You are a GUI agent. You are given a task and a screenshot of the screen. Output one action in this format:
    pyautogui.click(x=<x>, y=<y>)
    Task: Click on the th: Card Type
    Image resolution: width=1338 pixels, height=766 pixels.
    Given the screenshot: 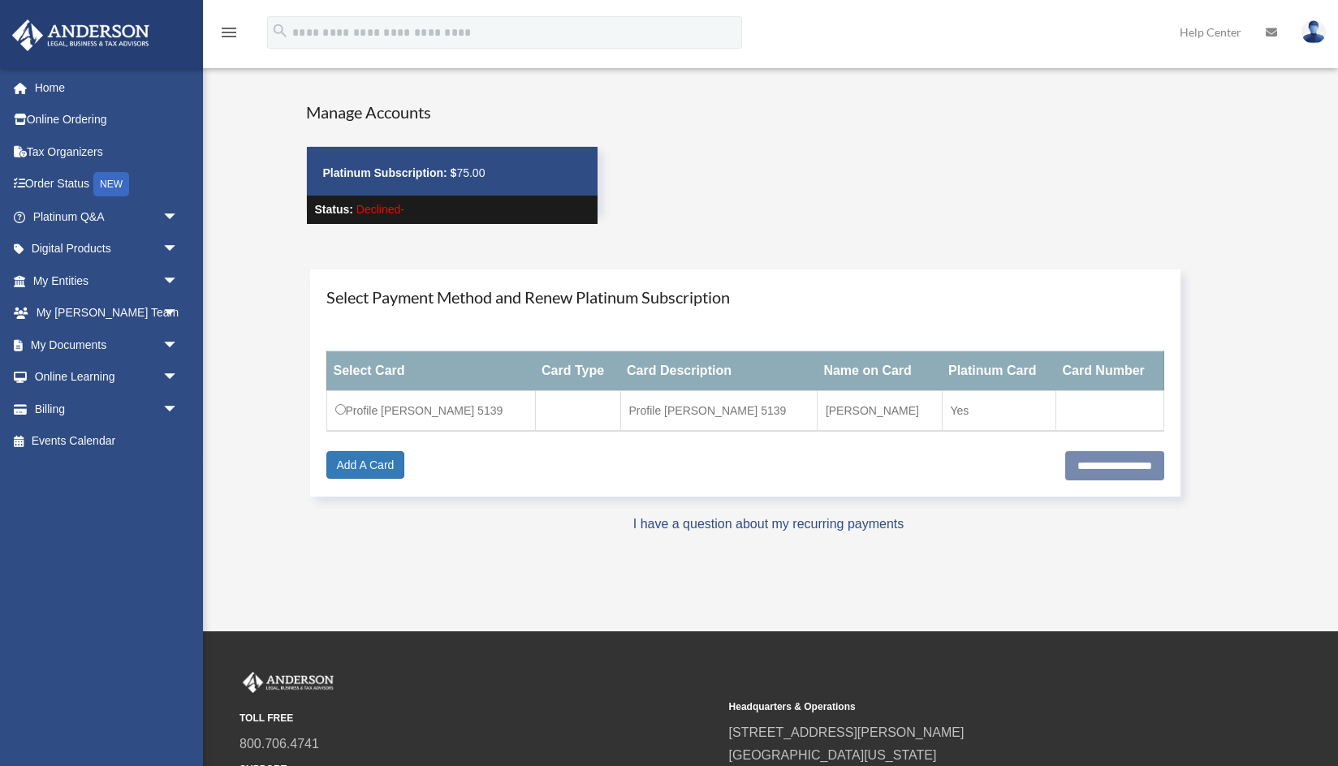 What is the action you would take?
    pyautogui.click(x=577, y=371)
    